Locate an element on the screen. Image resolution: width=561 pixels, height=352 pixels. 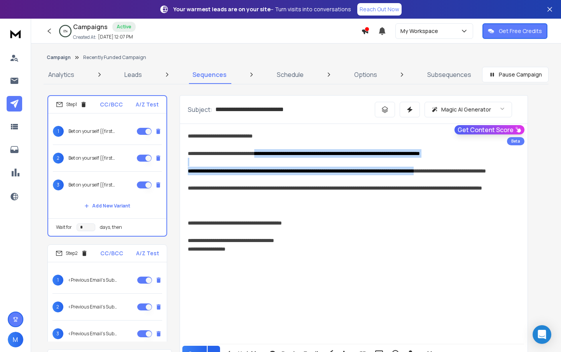
p: Created At: is located at coordinates (85, 37).